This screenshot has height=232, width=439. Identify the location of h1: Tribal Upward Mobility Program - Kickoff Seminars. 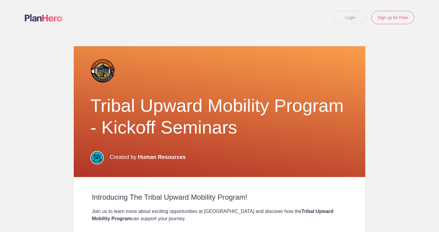
(219, 117).